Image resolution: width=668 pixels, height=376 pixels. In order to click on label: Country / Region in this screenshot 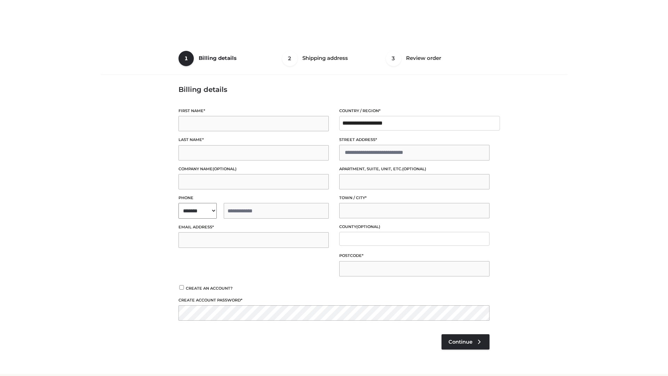, I will do `click(414, 111)`.